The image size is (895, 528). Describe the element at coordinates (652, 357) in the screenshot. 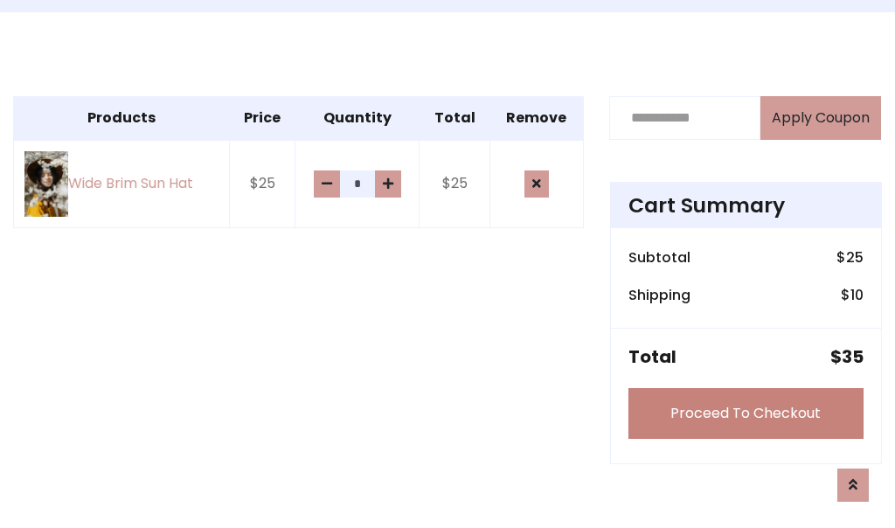

I see `h5: Total` at that location.